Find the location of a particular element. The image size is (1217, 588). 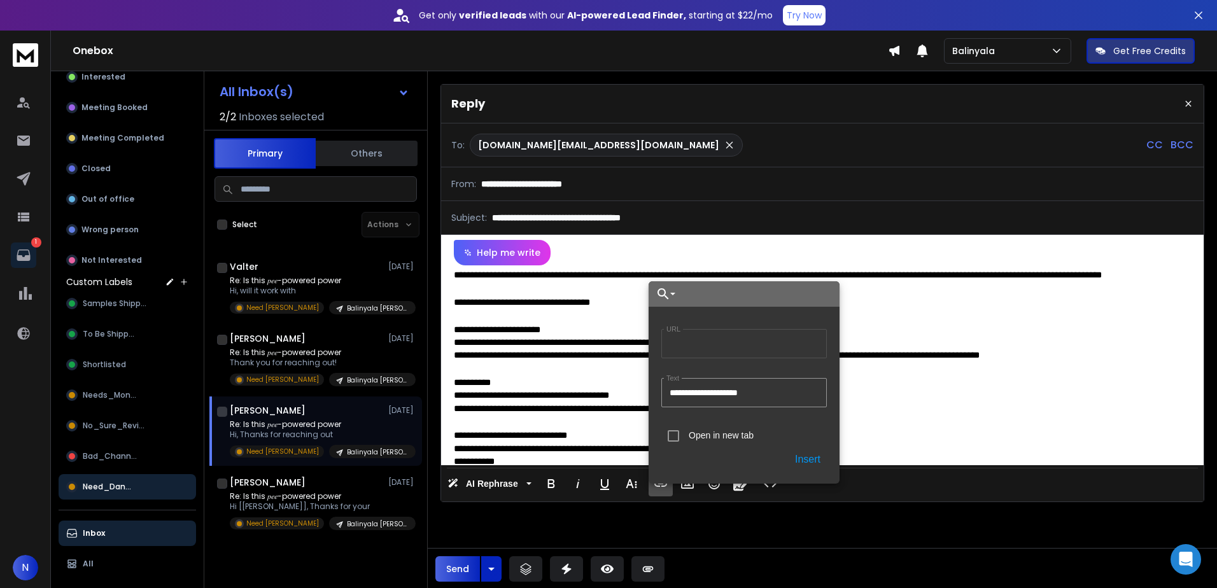

span: To Be Shipped is located at coordinates (110, 334).